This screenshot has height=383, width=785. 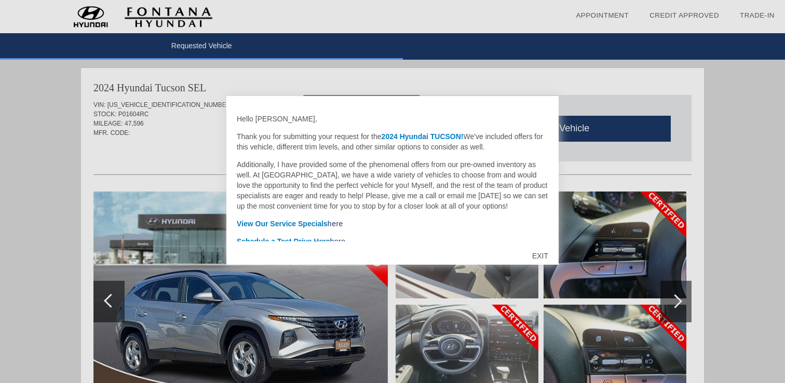 I want to click on div: EXIT, so click(x=540, y=256).